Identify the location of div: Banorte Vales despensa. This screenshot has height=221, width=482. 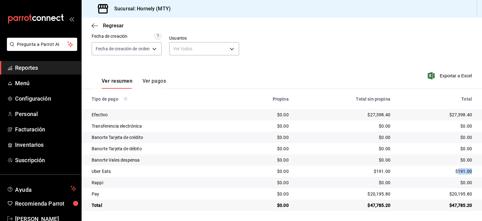
(160, 160).